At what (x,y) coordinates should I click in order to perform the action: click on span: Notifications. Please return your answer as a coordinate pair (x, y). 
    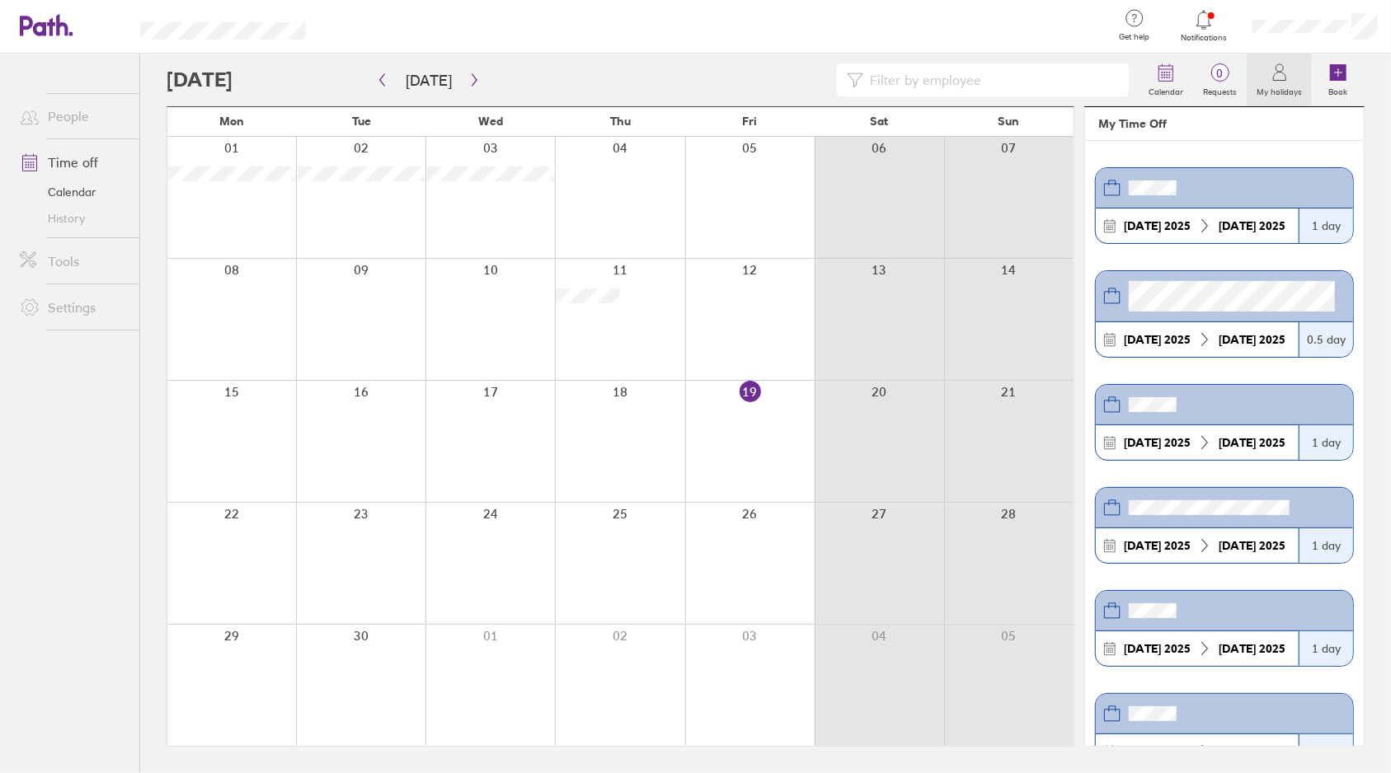
    Looking at the image, I should click on (1203, 38).